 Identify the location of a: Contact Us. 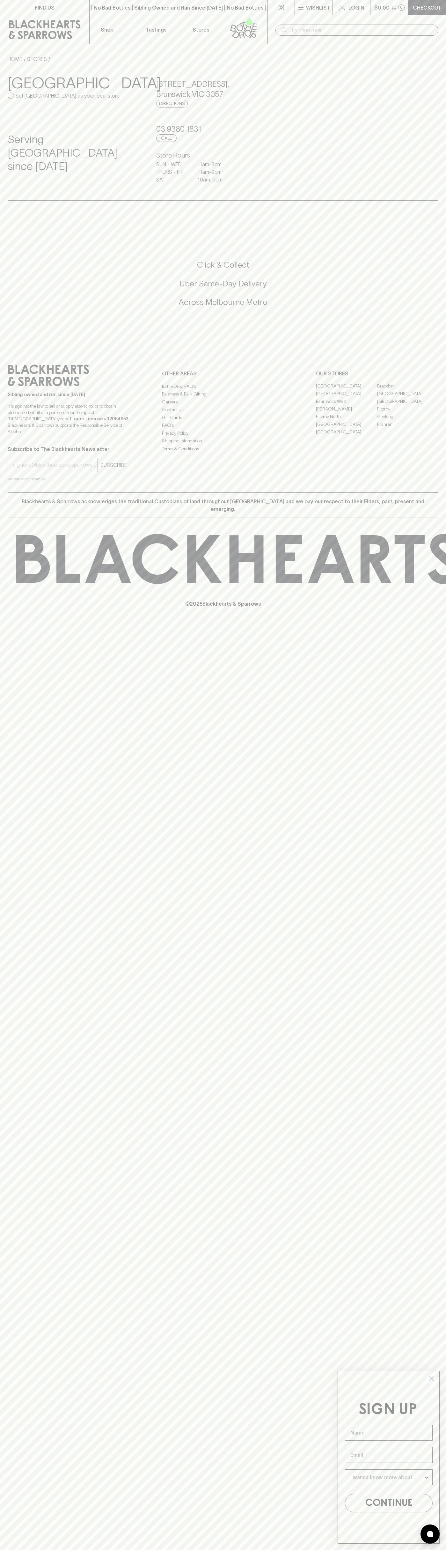
(223, 410).